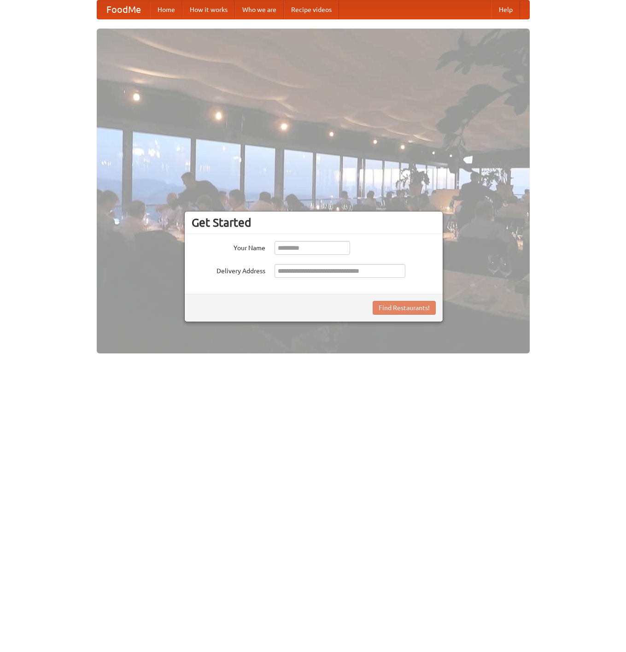  What do you see at coordinates (312, 10) in the screenshot?
I see `a: Recipe videos` at bounding box center [312, 10].